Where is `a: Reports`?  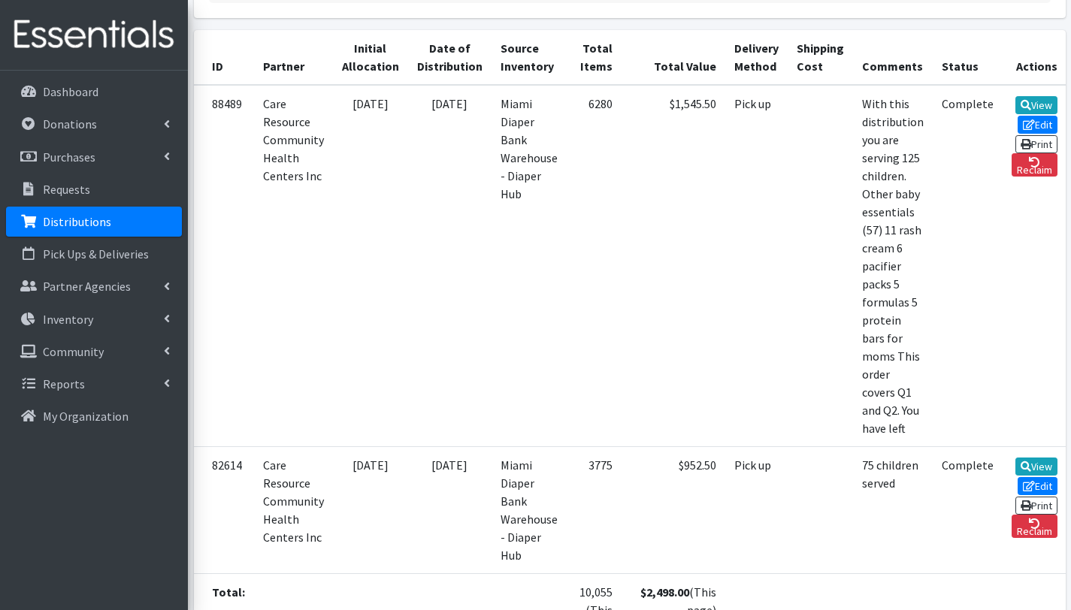
a: Reports is located at coordinates (94, 384).